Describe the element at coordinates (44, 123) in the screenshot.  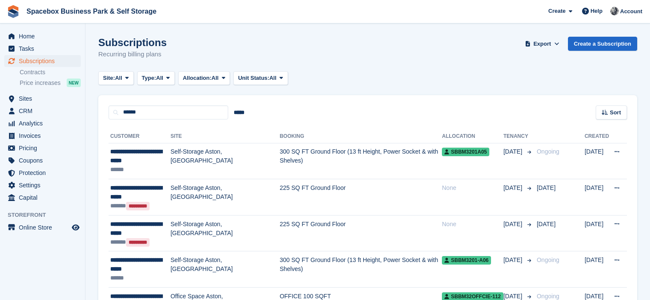
I see `span: Analytics` at that location.